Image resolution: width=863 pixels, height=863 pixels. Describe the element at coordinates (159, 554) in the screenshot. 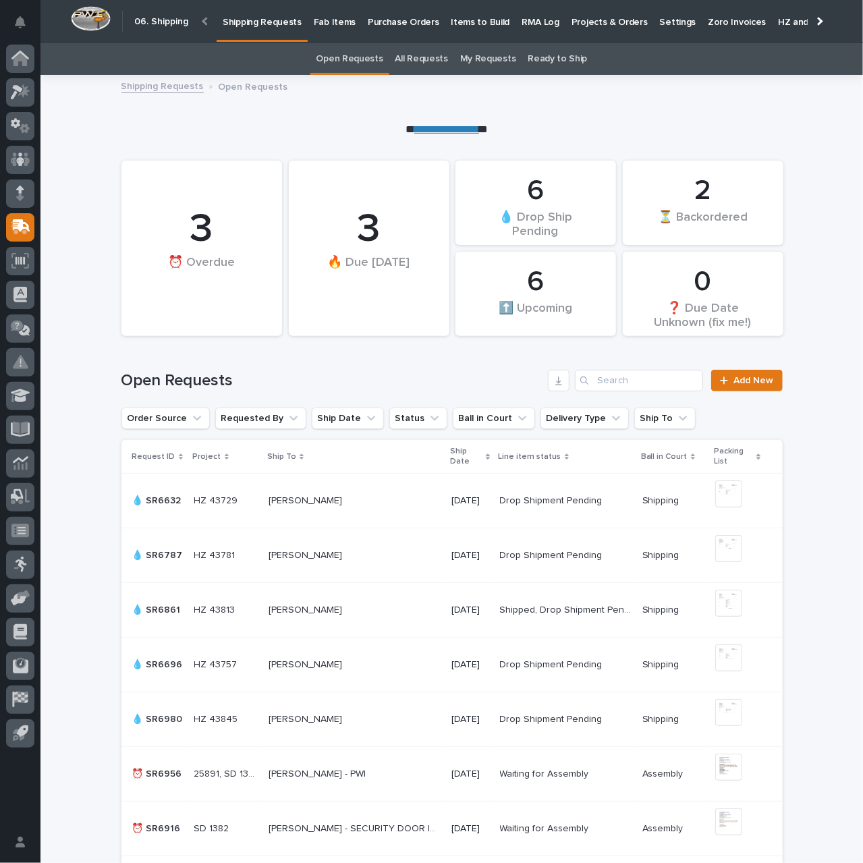

I see `p: 💧 SR6787` at that location.